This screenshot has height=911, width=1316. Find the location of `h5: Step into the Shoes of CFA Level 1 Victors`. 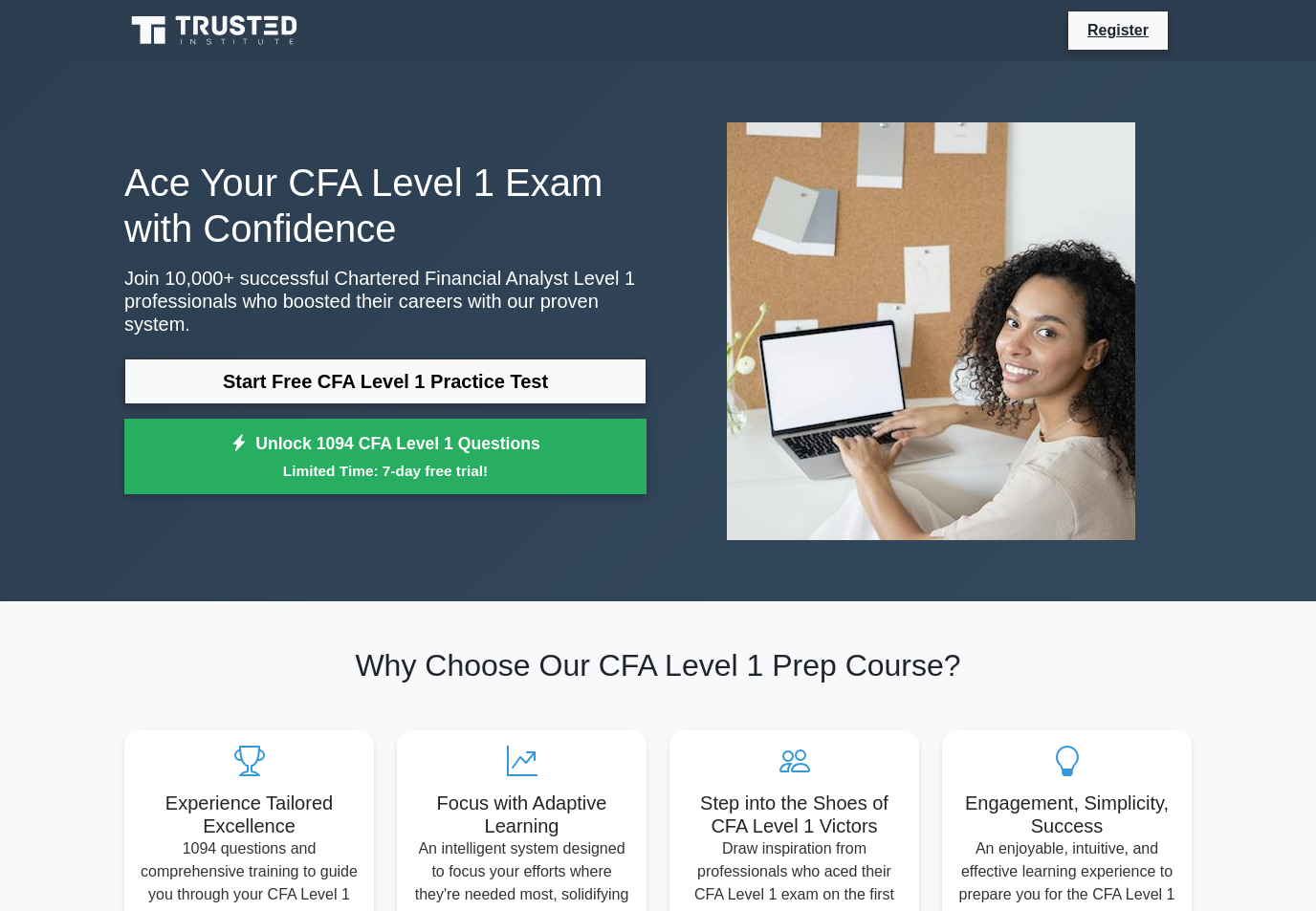

h5: Step into the Shoes of CFA Level 1 Victors is located at coordinates (794, 815).